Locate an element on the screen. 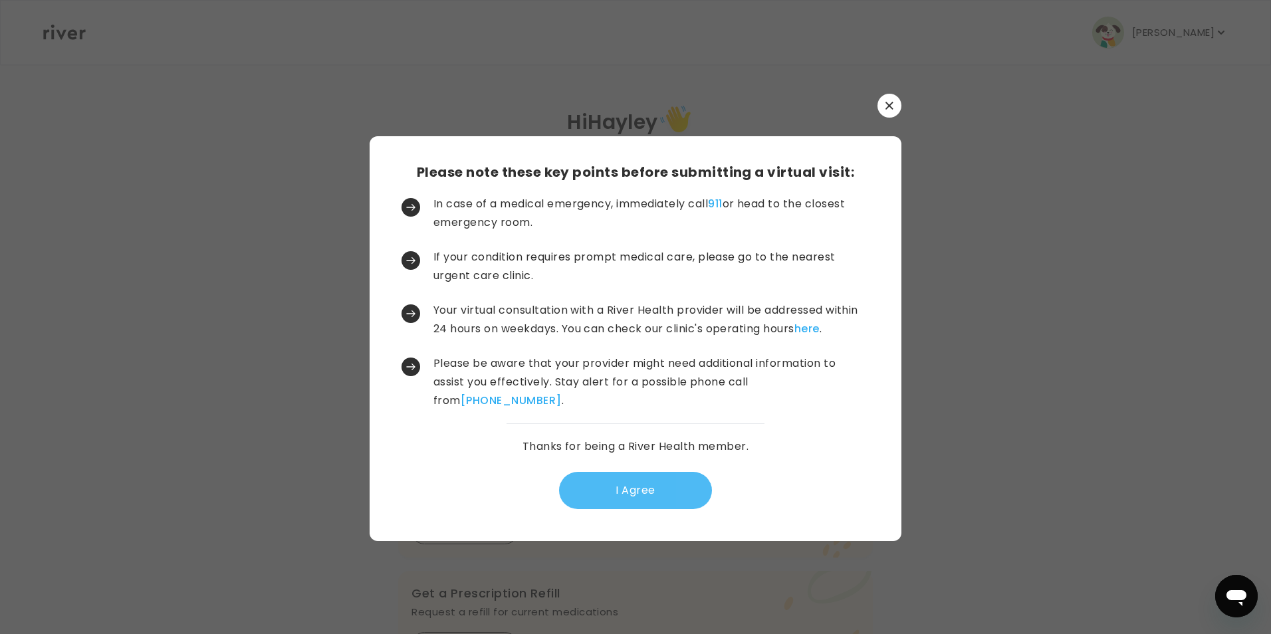  p: Thanks for being a River Health member. is located at coordinates (635, 447).